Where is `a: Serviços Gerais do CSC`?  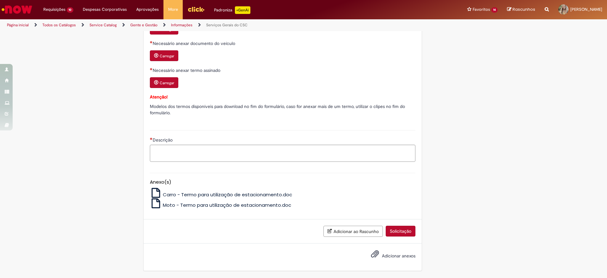
a: Serviços Gerais do CSC is located at coordinates (227, 25).